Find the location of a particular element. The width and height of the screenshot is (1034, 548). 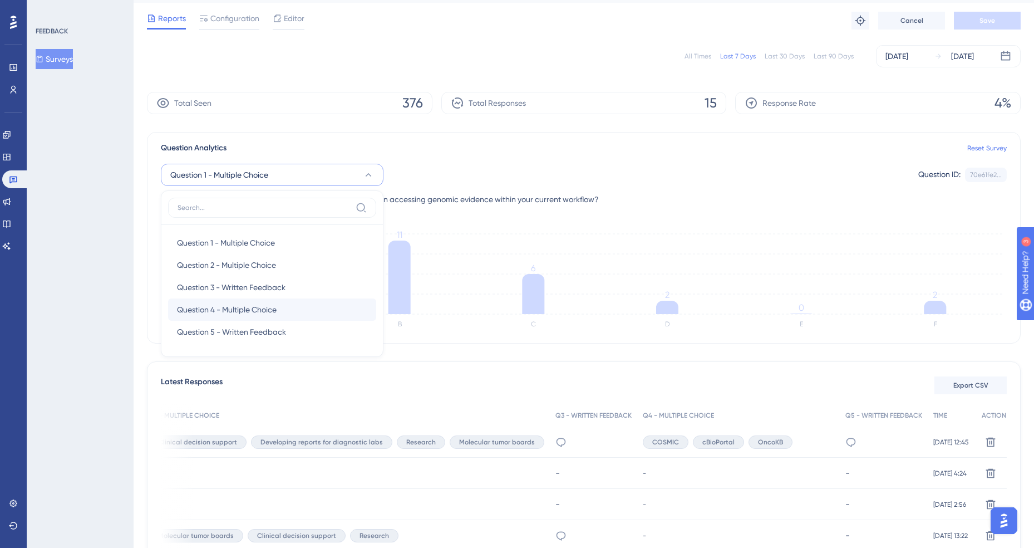

span: Total Seen is located at coordinates (193, 103).